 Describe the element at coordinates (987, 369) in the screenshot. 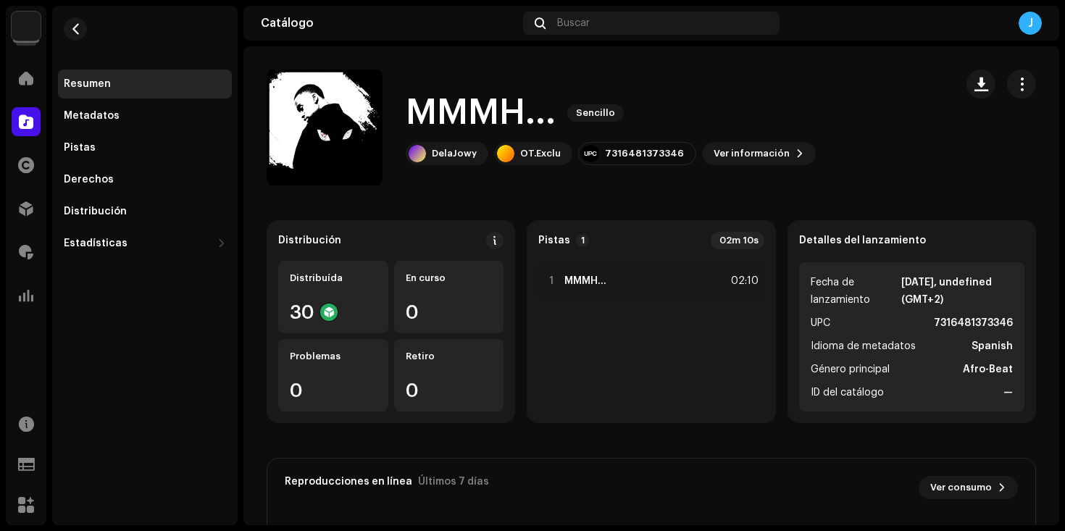

I see `strong: Afro-Beat` at that location.